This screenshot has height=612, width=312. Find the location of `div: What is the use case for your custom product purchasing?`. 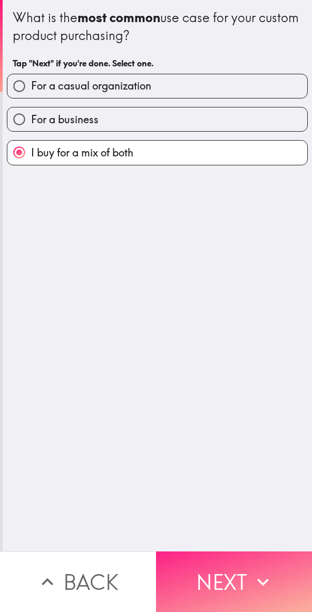

div: What is the use case for your custom product purchasing? is located at coordinates (157, 26).